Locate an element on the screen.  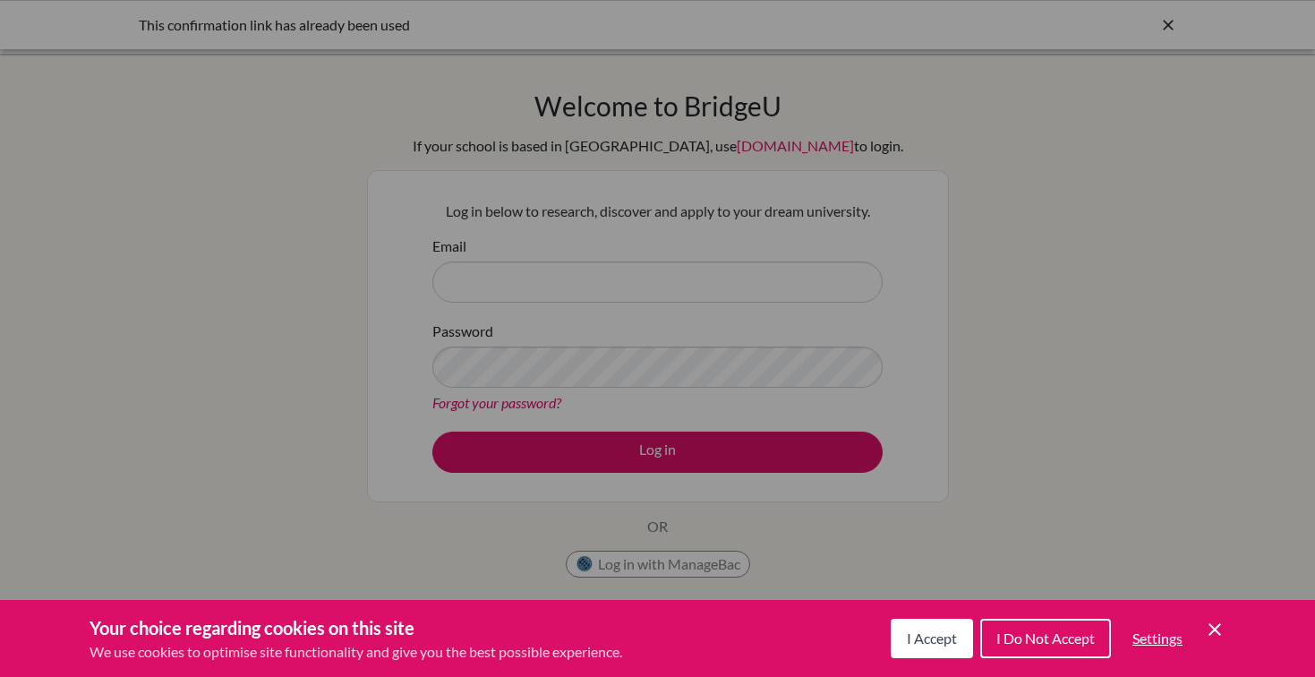
button: I Accept is located at coordinates (932, 638).